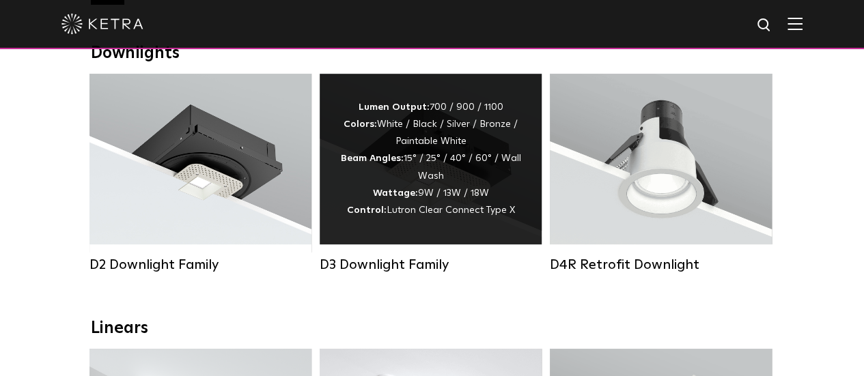 The width and height of the screenshot is (864, 376). What do you see at coordinates (367, 210) in the screenshot?
I see `strong: Control:` at bounding box center [367, 210].